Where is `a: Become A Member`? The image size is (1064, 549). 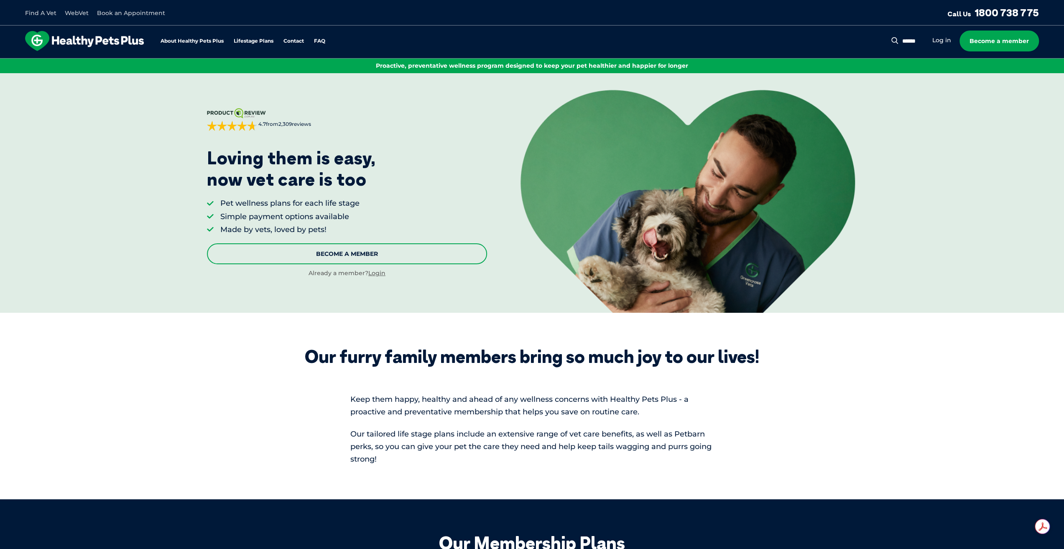
a: Become A Member is located at coordinates (347, 254).